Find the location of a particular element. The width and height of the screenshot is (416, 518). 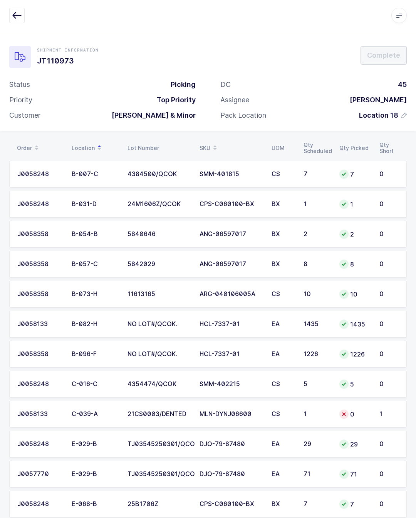

span: 45 is located at coordinates (402, 84).